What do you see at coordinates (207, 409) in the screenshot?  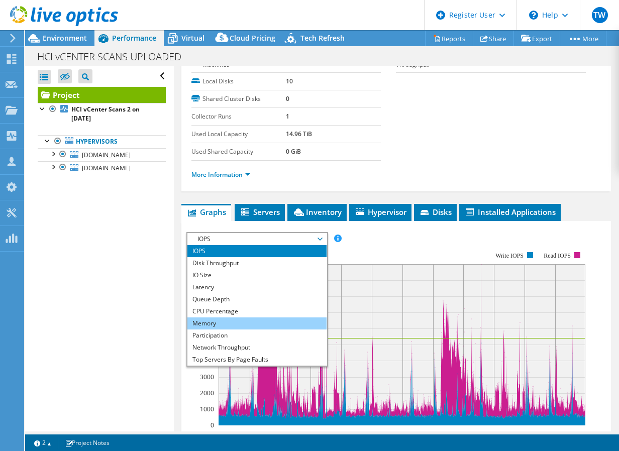 I see `text: 1000` at bounding box center [207, 409].